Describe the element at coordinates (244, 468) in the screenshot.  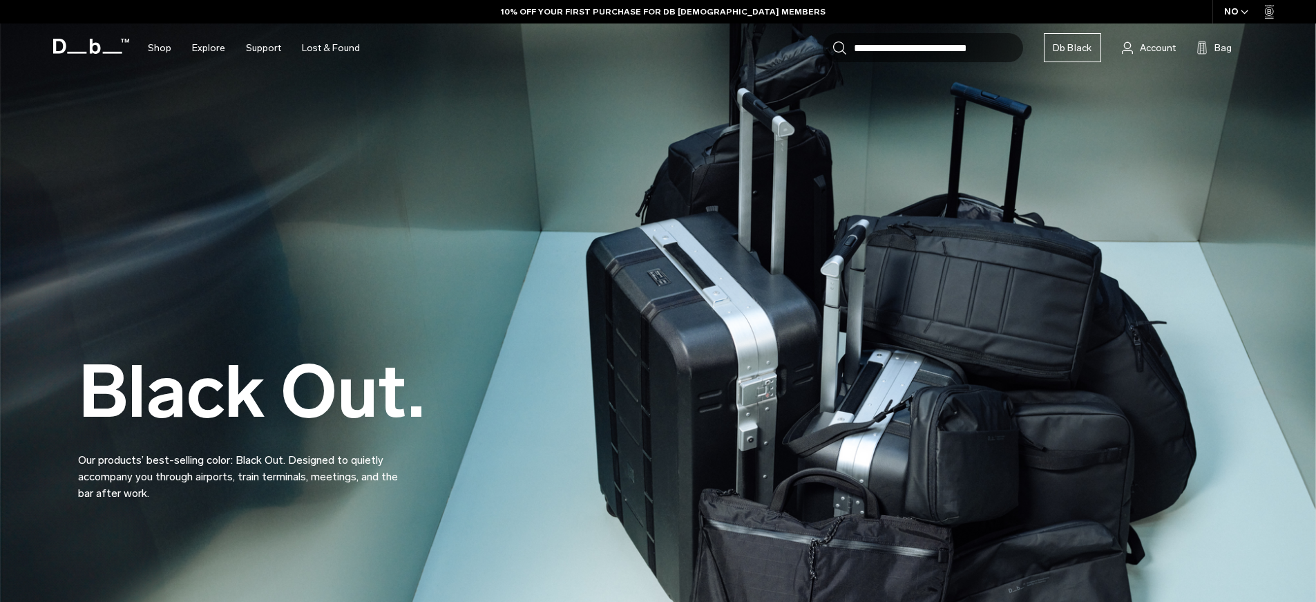
I see `p: Our products’ best-selling color: Black Out. Designed to quietly accompany you through airports, ...` at that location.